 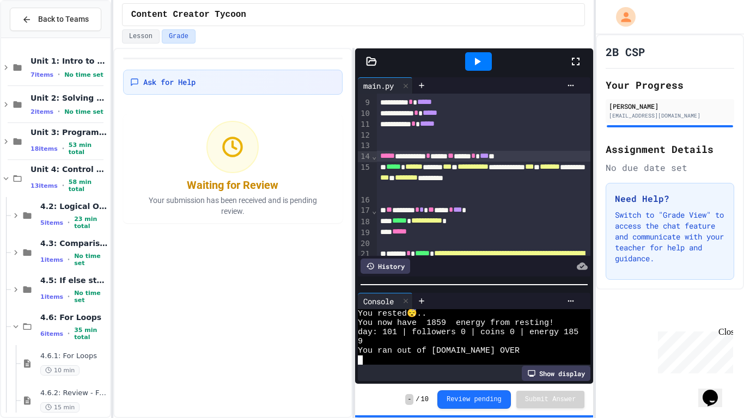 What do you see at coordinates (69, 98) in the screenshot?
I see `span: Unit 2: Solving Problems in Computer Science` at bounding box center [69, 98].